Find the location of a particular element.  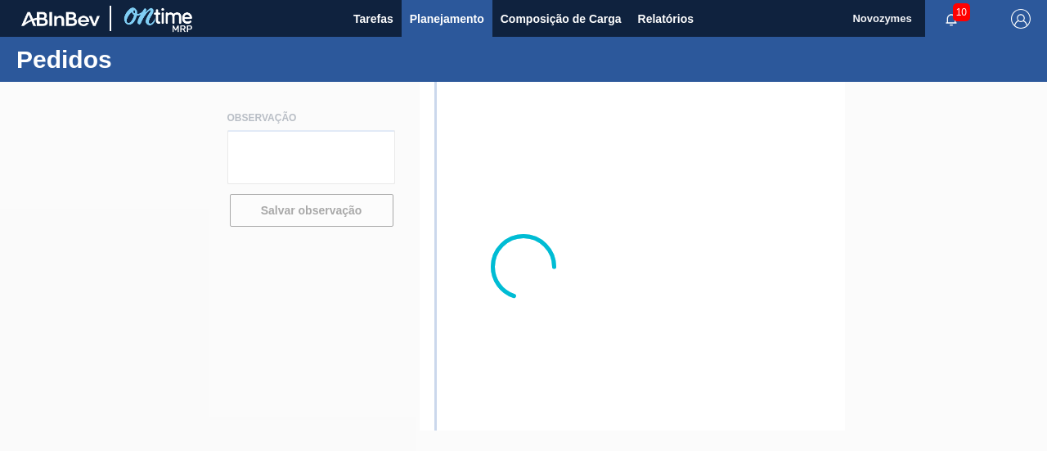

button: Notificações is located at coordinates (951, 19).